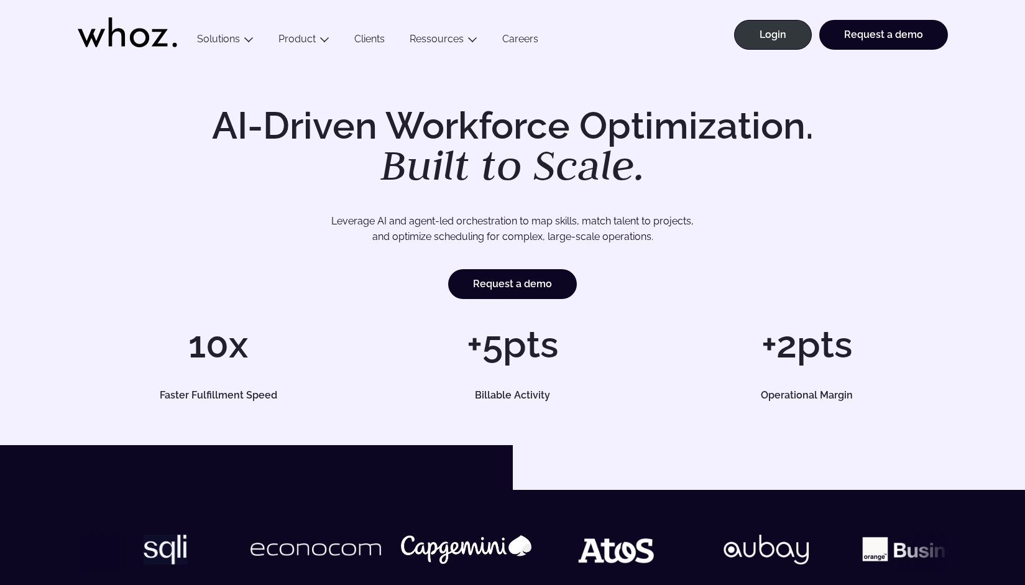 Image resolution: width=1025 pixels, height=585 pixels. I want to click on h5: Operational Margin, so click(807, 395).